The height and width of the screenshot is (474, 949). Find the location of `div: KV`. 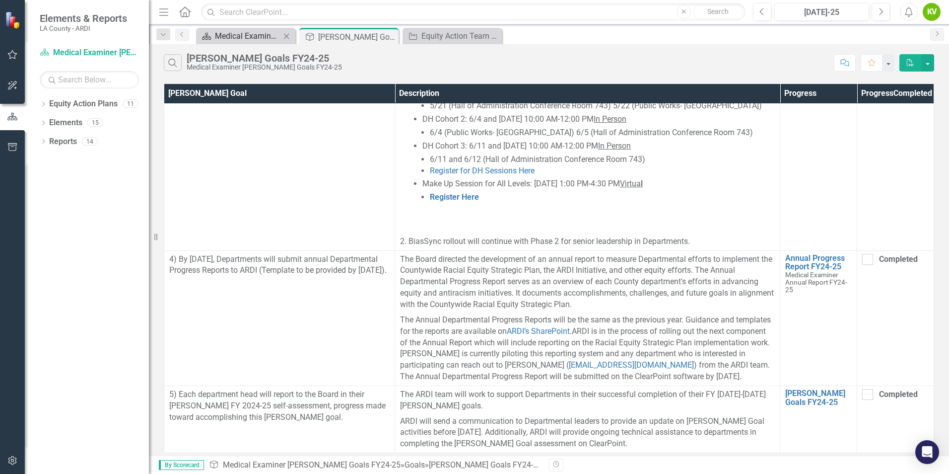

div: KV is located at coordinates (932, 12).